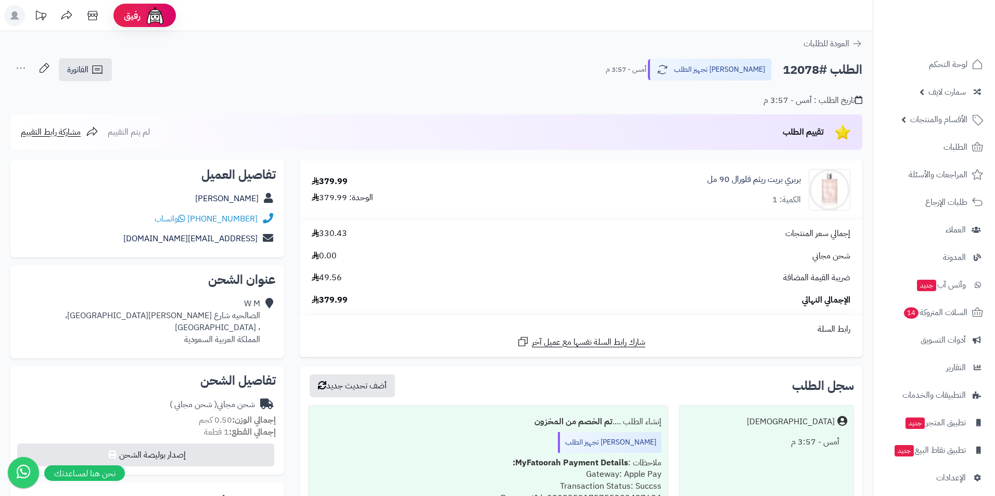 This screenshot has width=995, height=496. I want to click on span: التطبيقات والخدمات, so click(934, 395).